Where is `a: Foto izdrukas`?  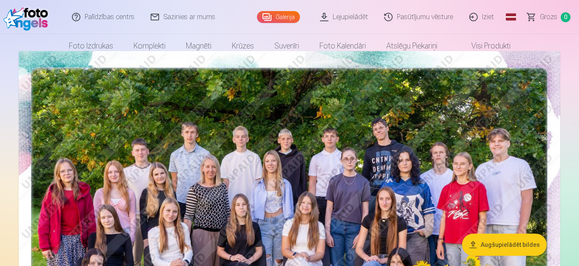 a: Foto izdrukas is located at coordinates (91, 46).